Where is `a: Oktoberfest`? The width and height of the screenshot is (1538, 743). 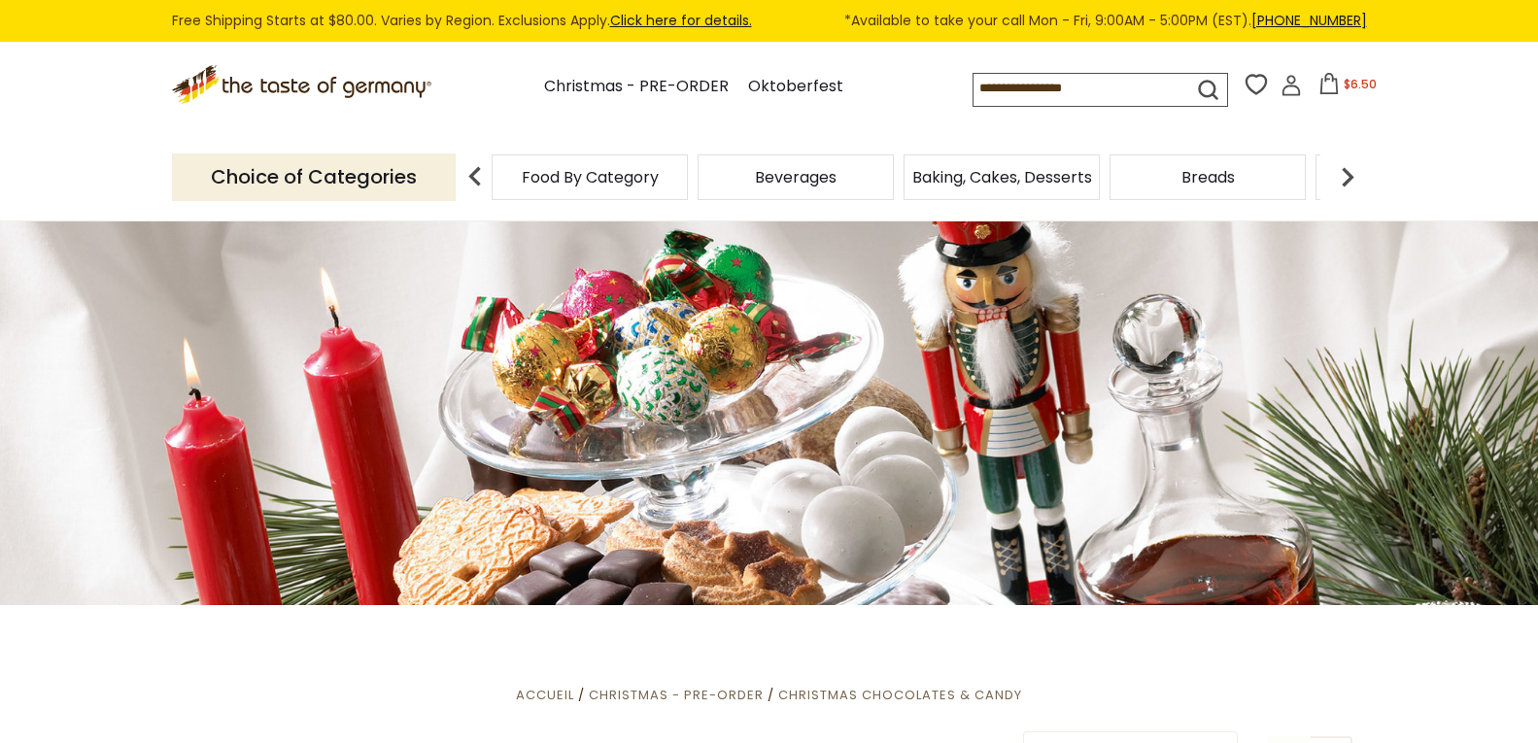 a: Oktoberfest is located at coordinates (796, 86).